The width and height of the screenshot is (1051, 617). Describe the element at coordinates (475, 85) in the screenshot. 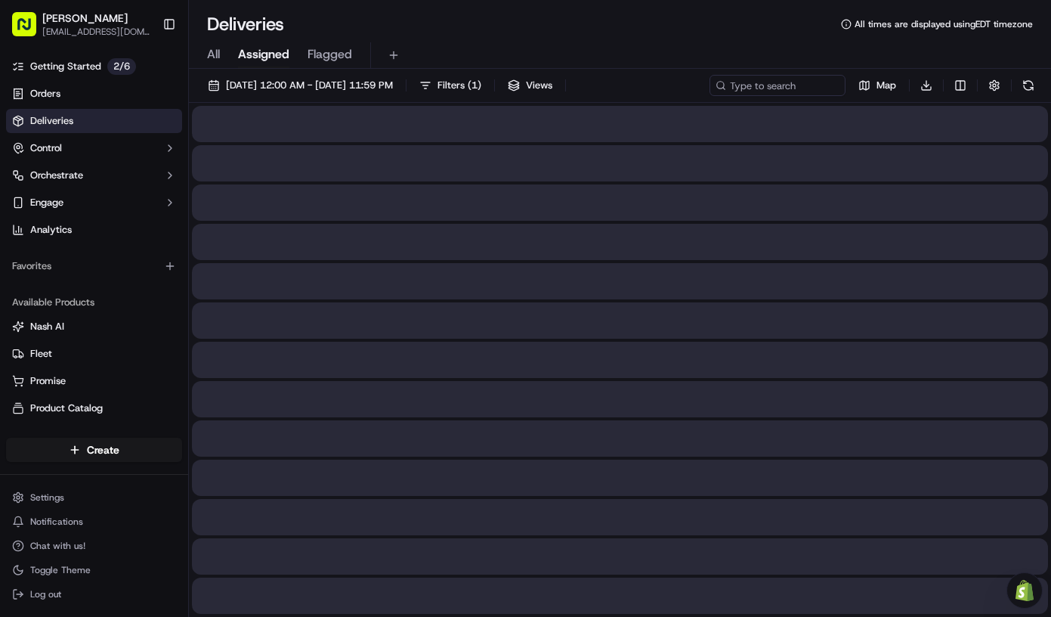

I see `span: ( 1 )` at that location.